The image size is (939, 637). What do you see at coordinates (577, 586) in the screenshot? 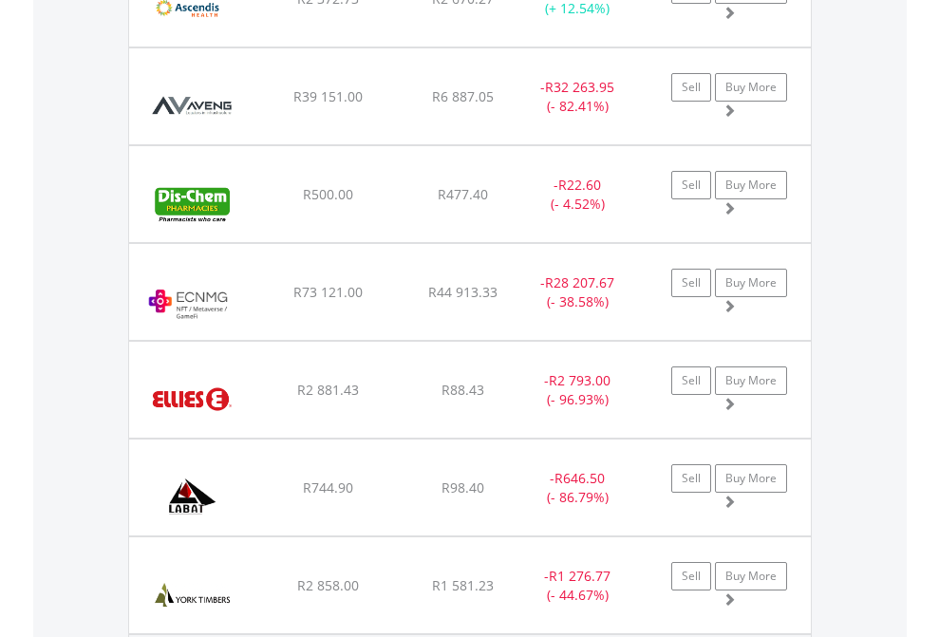
I see `div: - (- 44.67%)` at bounding box center [577, 586].